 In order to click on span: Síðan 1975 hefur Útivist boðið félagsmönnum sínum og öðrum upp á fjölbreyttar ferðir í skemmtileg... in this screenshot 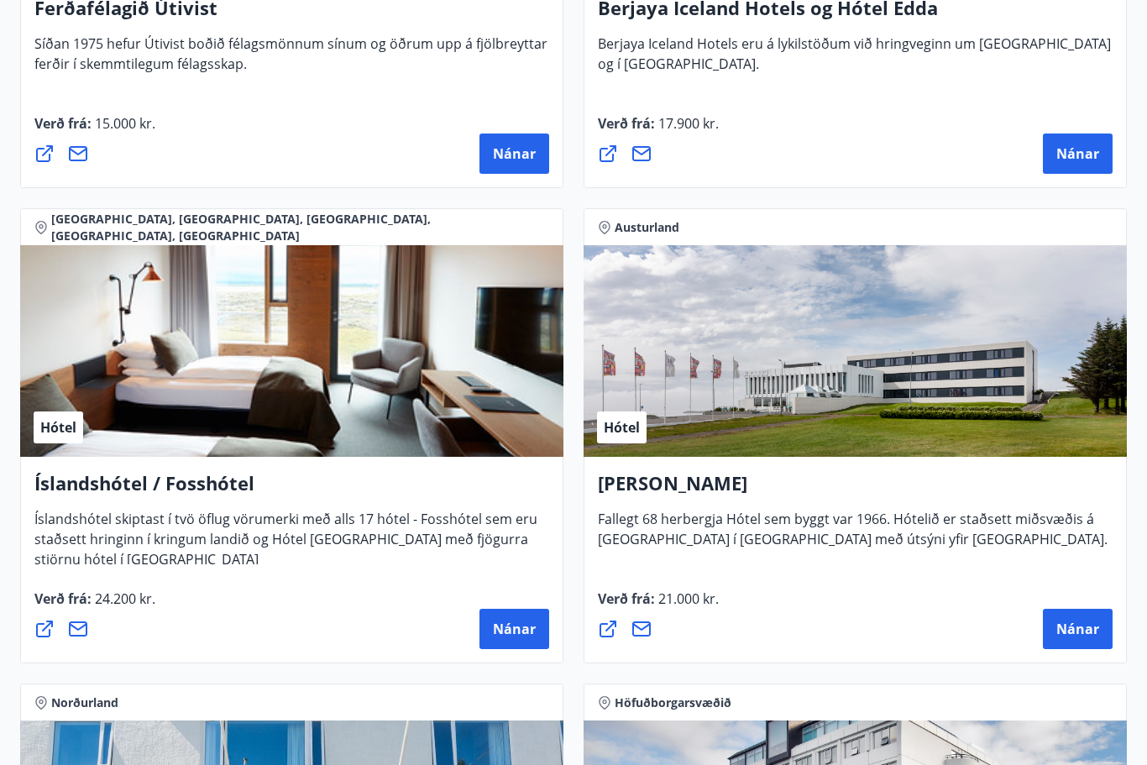, I will do `click(290, 60)`.